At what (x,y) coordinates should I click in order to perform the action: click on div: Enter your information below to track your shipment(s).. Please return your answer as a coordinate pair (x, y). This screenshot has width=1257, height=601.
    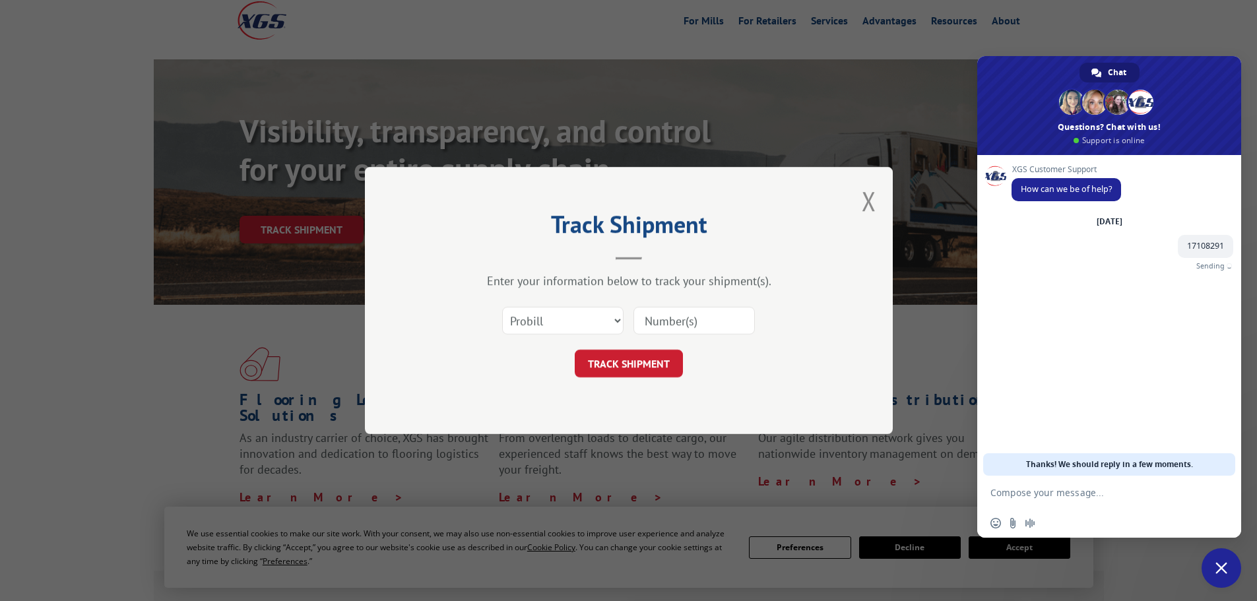
    Looking at the image, I should click on (629, 280).